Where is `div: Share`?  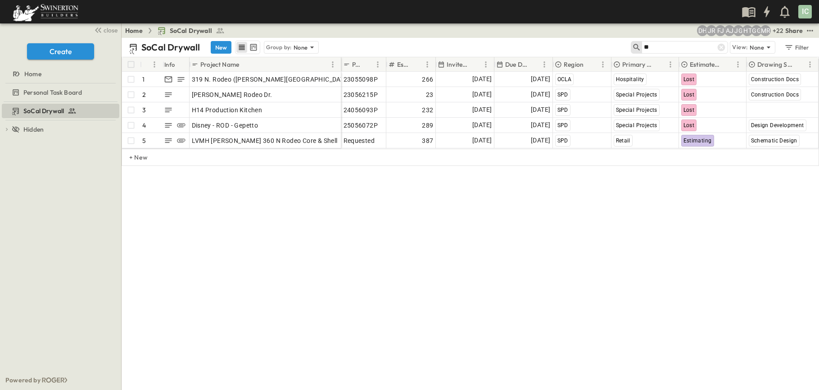
div: Share is located at coordinates (794, 31).